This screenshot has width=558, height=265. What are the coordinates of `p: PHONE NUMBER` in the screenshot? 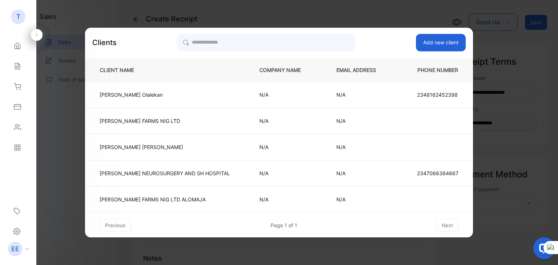 It's located at (436, 70).